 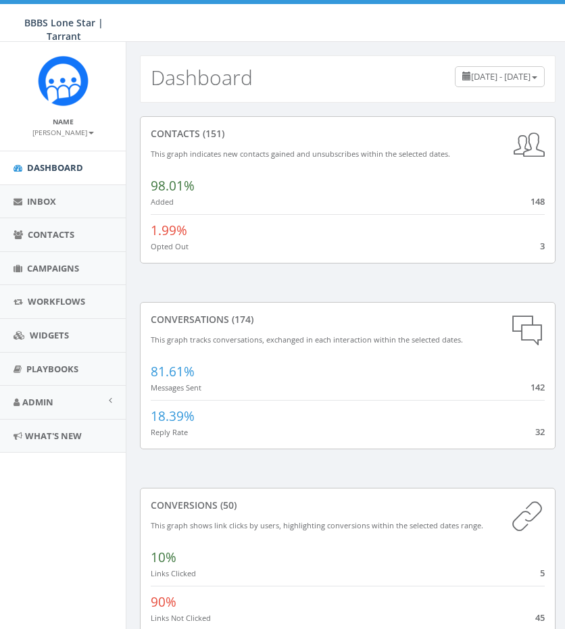 I want to click on small: This graph tracks conversations, exchanged in each interaction within the selected dates., so click(x=307, y=339).